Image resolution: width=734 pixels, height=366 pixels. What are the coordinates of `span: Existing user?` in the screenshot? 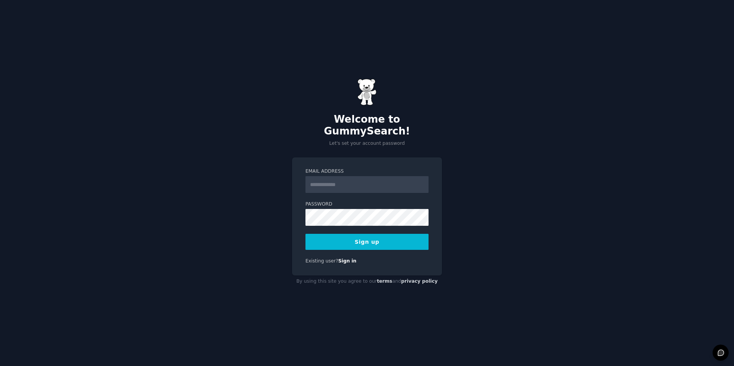 It's located at (322, 261).